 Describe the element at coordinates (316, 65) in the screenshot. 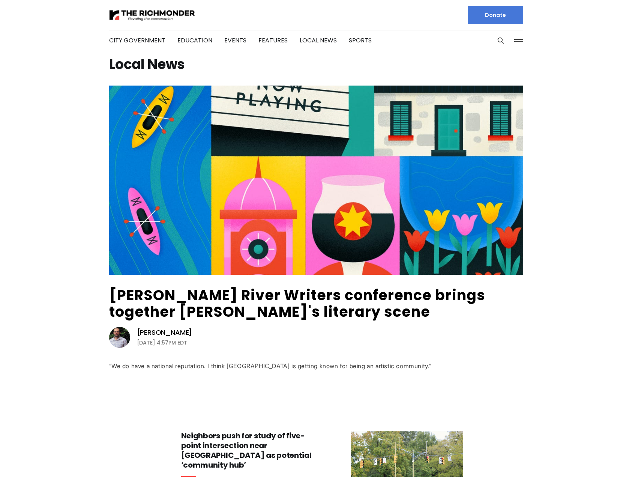

I see `h1: Local News` at that location.